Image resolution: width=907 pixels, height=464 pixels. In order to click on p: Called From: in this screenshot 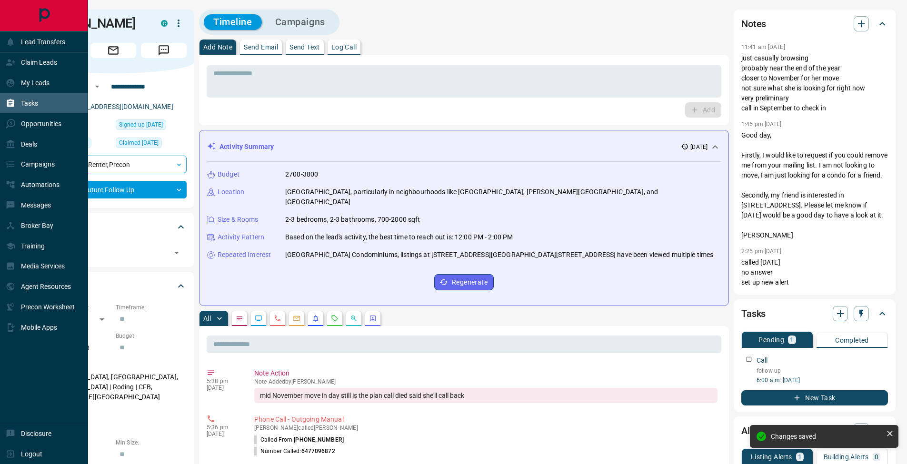, I will do `click(299, 440)`.